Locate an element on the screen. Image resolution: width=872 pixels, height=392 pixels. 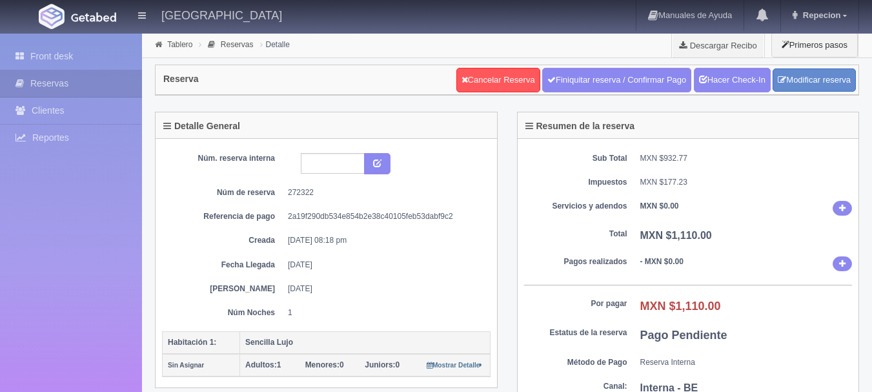
dt: Método de Pago is located at coordinates (576, 362).